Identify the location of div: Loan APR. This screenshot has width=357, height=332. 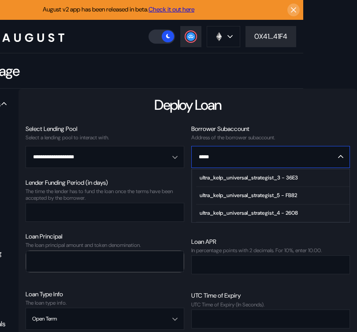
(271, 242).